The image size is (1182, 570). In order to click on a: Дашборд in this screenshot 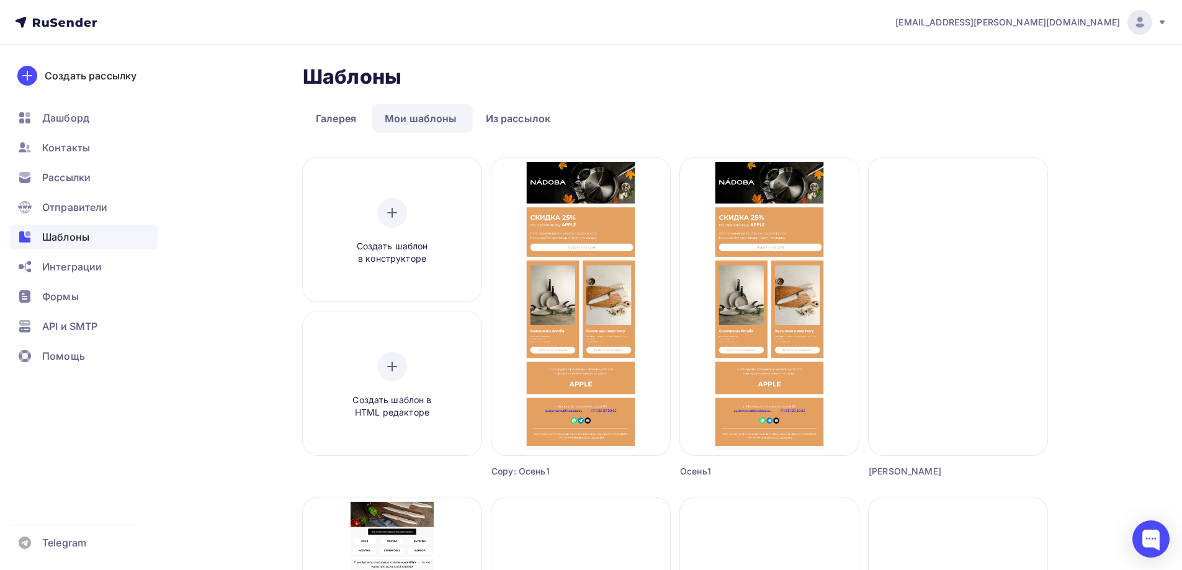, I will do `click(84, 118)`.